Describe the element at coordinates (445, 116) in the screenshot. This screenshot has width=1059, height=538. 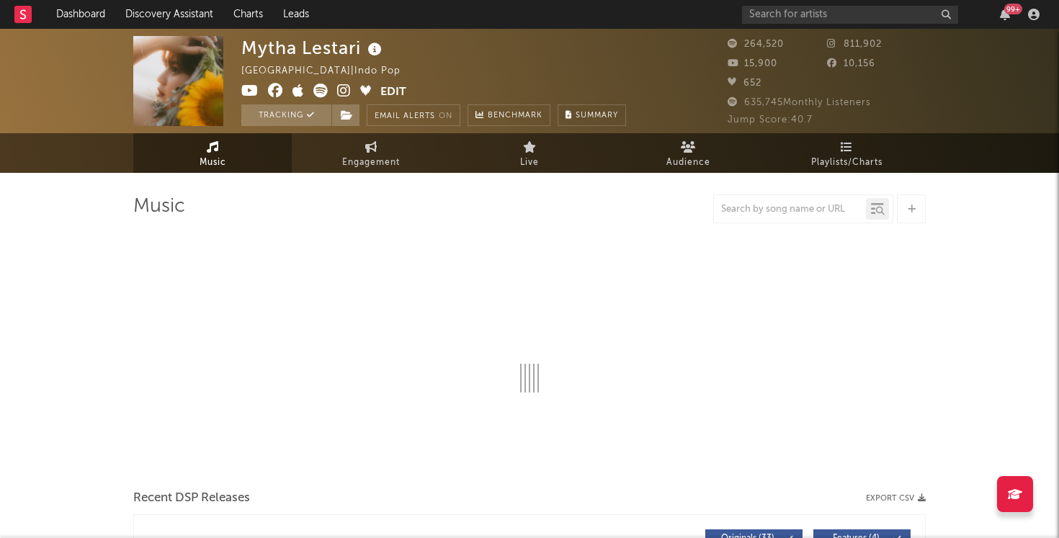
I see `em: On` at that location.